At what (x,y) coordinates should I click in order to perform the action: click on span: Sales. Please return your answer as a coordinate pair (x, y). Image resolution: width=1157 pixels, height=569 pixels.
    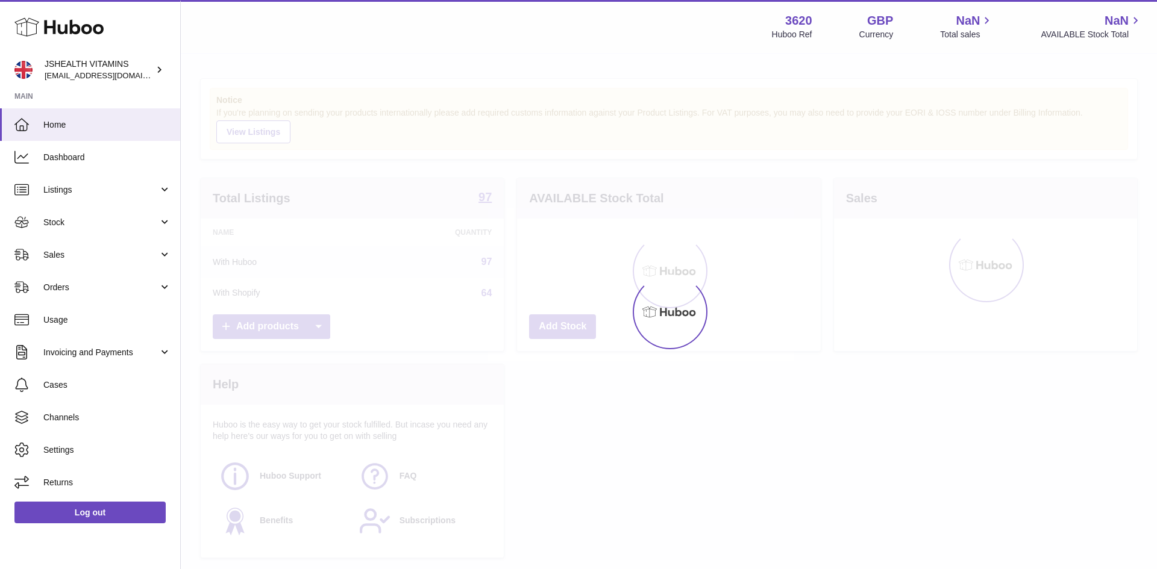
    Looking at the image, I should click on (101, 255).